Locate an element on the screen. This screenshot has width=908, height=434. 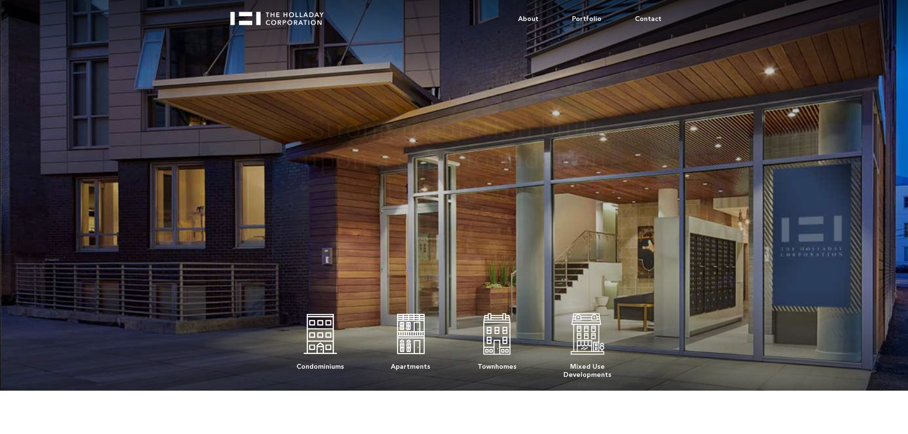
div: Townhomes is located at coordinates (497, 364).